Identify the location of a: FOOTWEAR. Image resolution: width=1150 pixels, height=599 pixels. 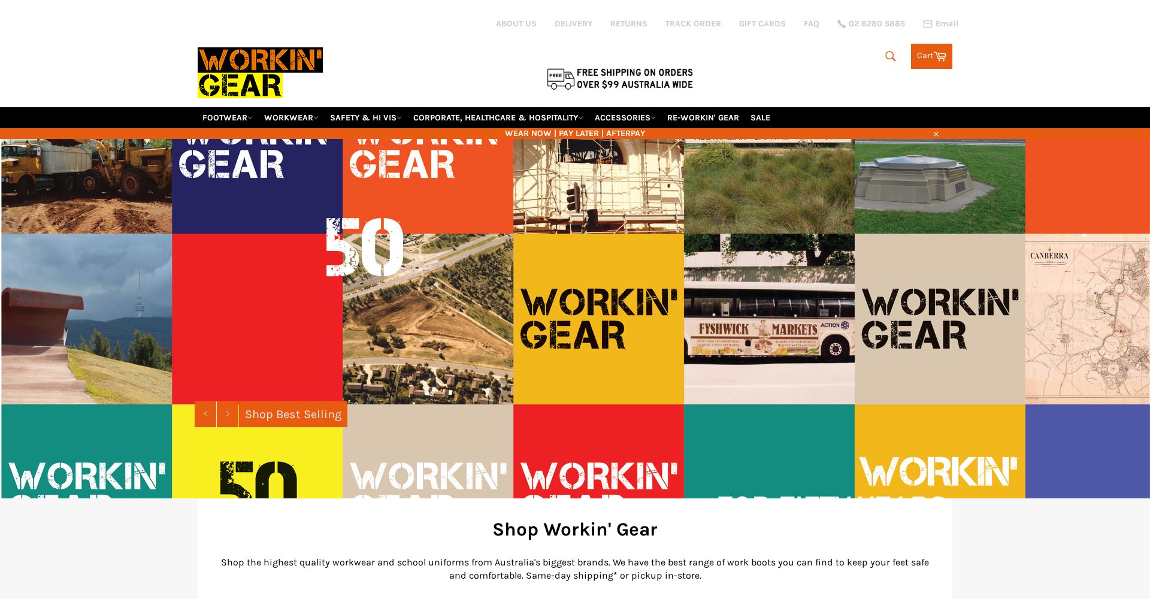
(228, 117).